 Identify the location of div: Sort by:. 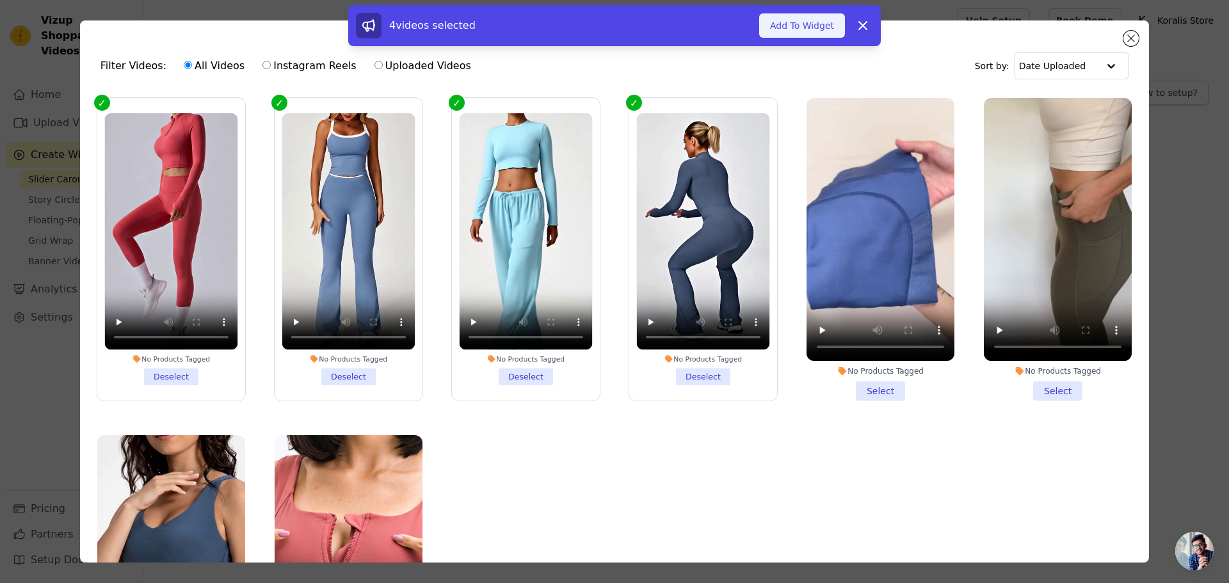
(1052, 66).